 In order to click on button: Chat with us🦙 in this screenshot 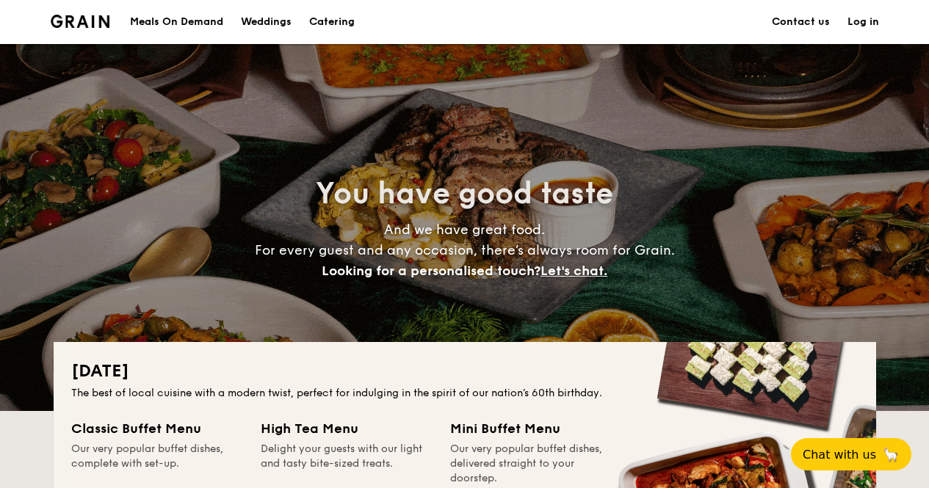, I will do `click(851, 455)`.